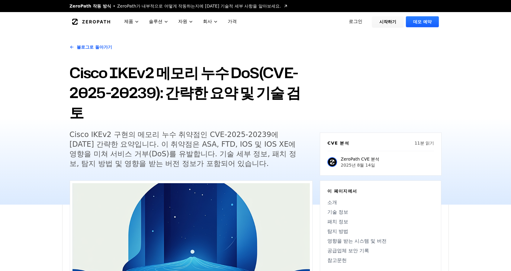 The width and height of the screenshot is (511, 271). What do you see at coordinates (380, 203) in the screenshot?
I see `a: 소개` at bounding box center [380, 203].